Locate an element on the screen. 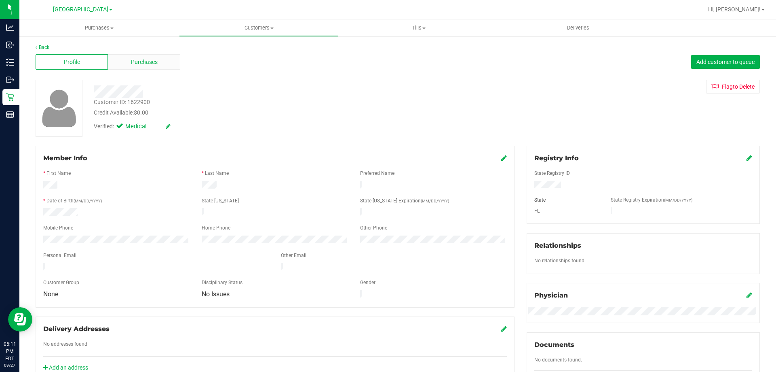 The height and width of the screenshot is (372, 776). inline-svg: Reports is located at coordinates (10, 114).